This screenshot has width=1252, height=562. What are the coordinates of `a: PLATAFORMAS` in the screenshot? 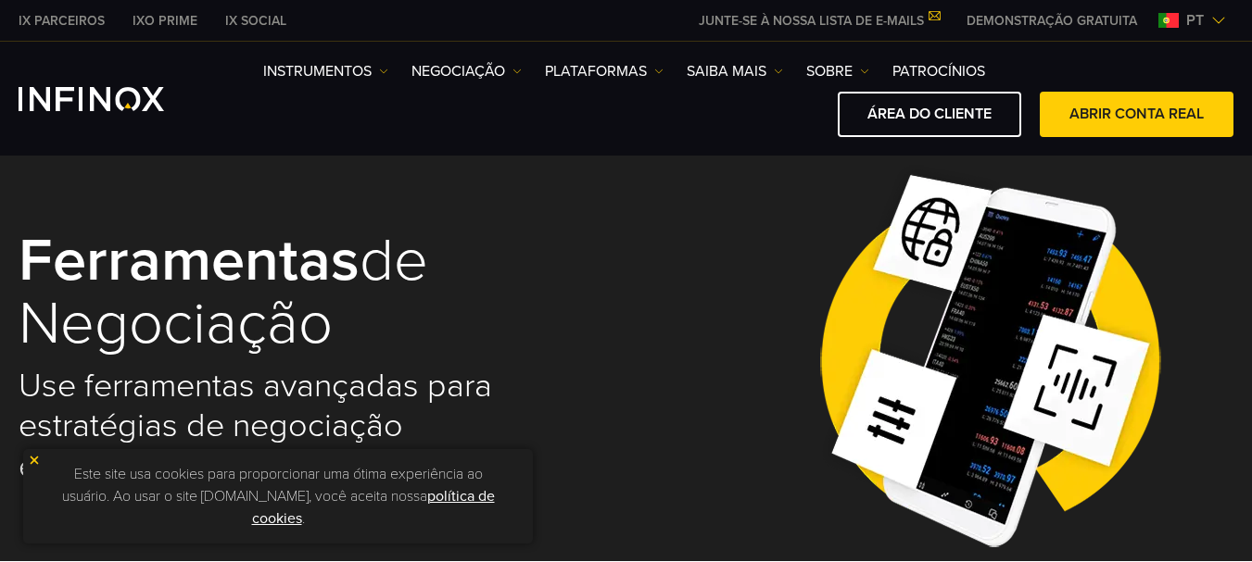 It's located at (604, 71).